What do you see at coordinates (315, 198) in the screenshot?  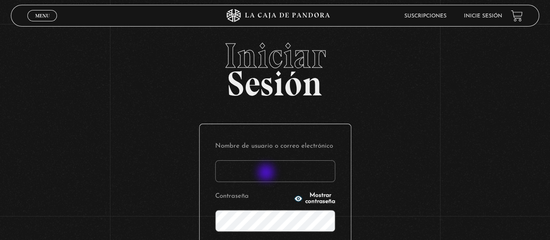 I see `button: Mostrar contraseña` at bounding box center [315, 198].